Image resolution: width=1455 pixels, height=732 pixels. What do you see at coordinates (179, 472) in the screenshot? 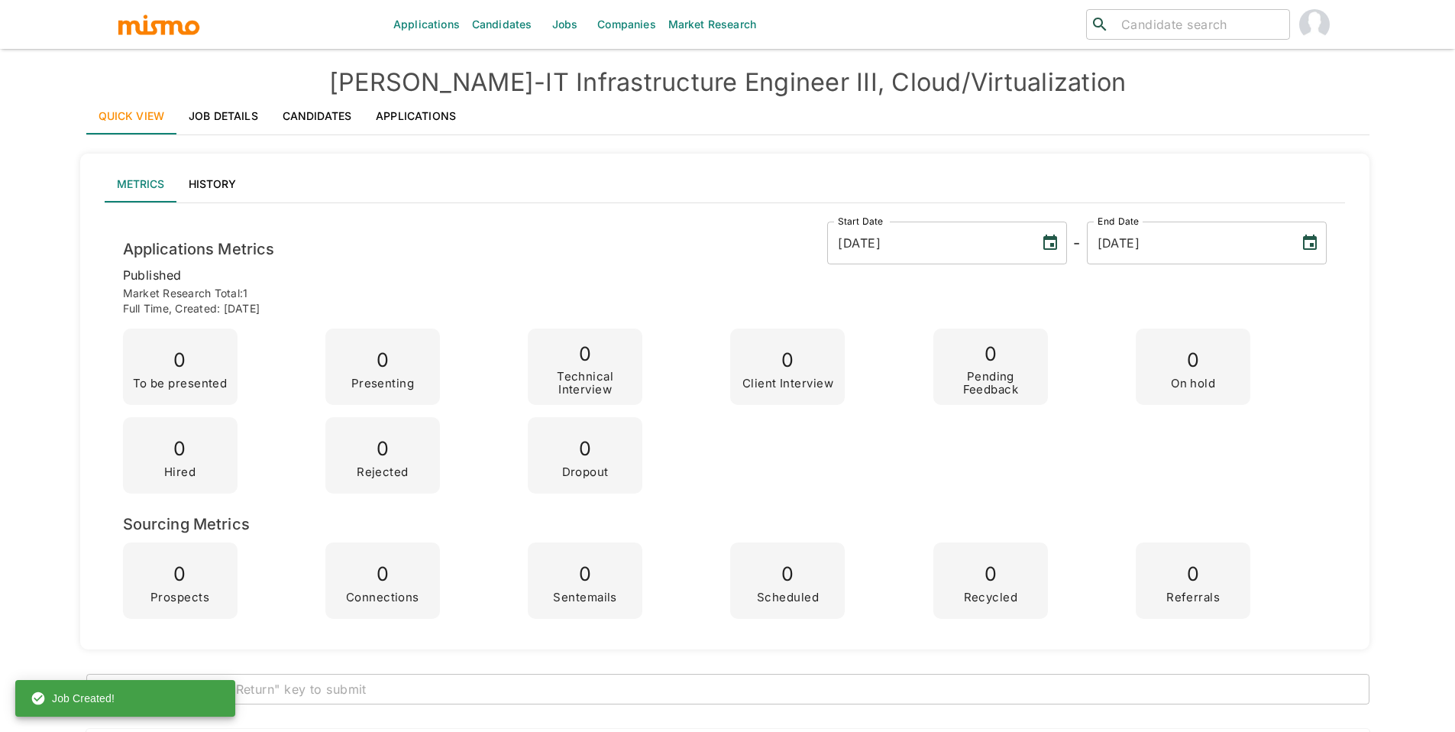
I see `p: Hired` at bounding box center [179, 472].